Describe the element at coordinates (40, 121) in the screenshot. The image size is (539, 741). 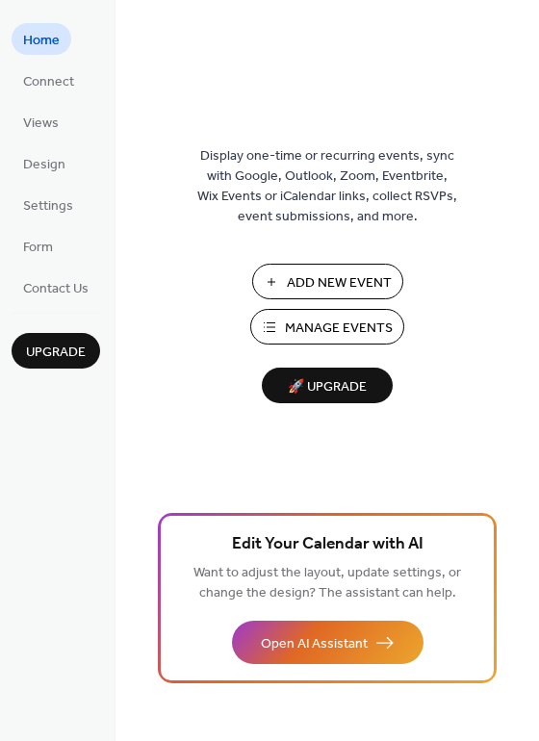
I see `a: Views` at that location.